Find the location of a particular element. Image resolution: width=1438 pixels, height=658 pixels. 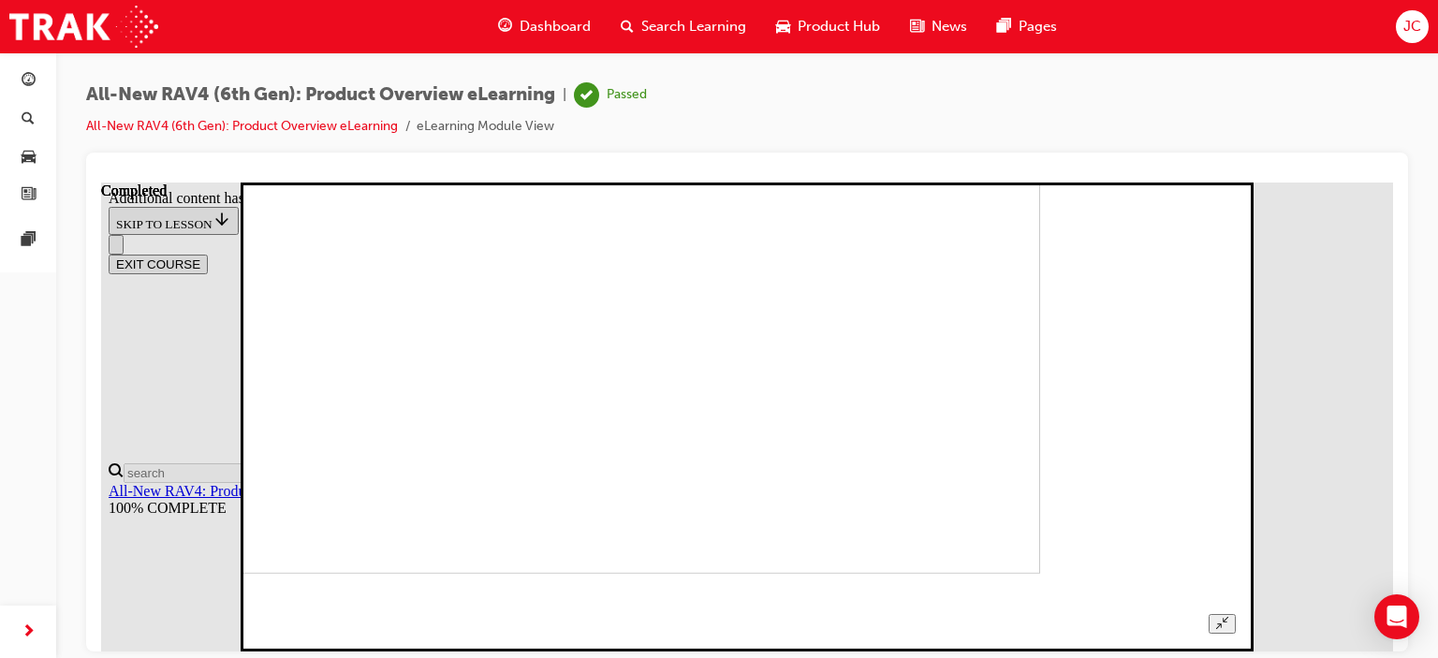

a: car-iconProduct Hub is located at coordinates (828, 26).